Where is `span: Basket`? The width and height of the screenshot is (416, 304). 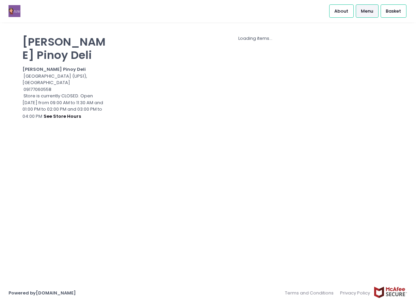
span: Basket is located at coordinates (393, 11).